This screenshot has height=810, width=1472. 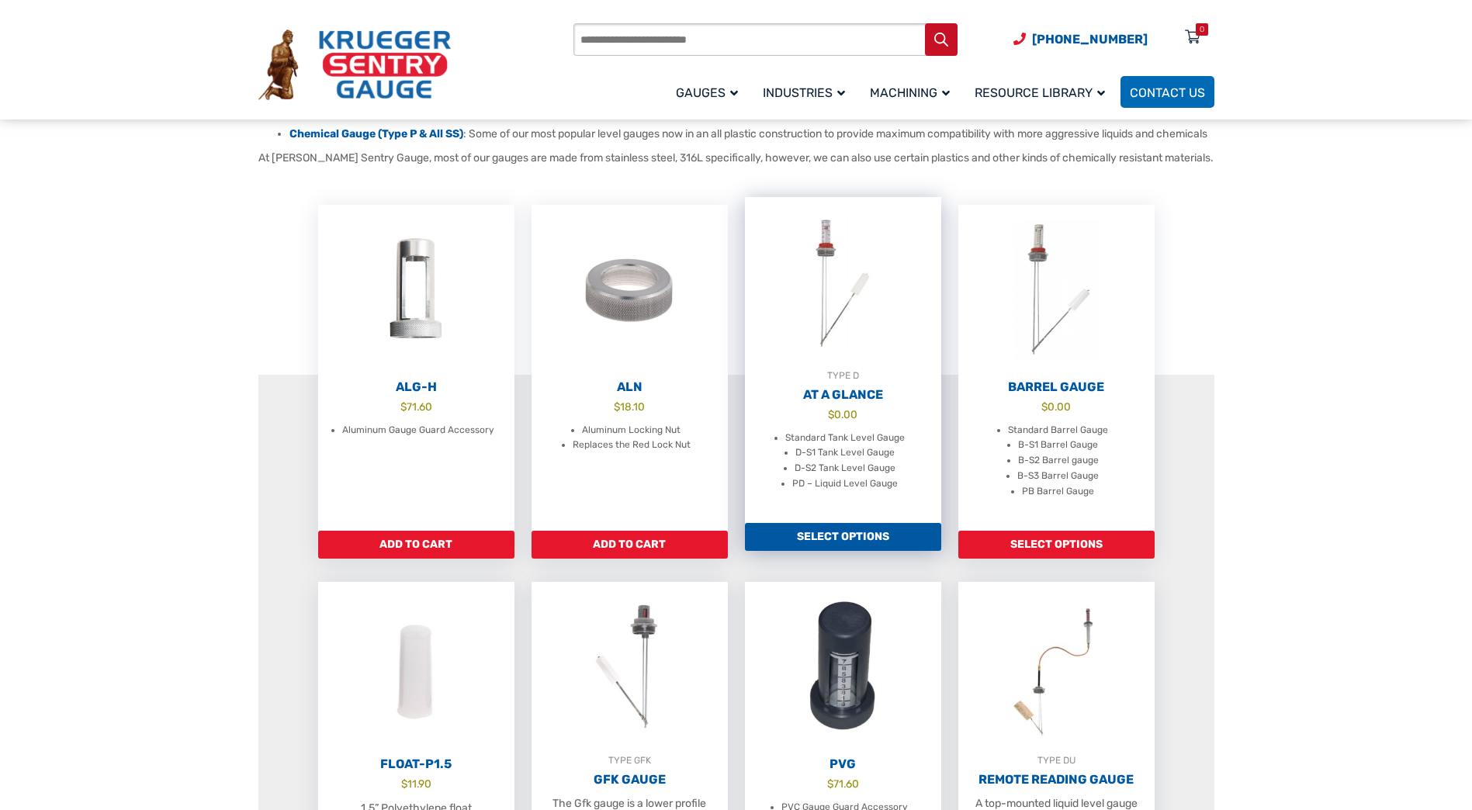 What do you see at coordinates (418, 431) in the screenshot?
I see `li: Aluminum Gauge Guard Accessory` at bounding box center [418, 431].